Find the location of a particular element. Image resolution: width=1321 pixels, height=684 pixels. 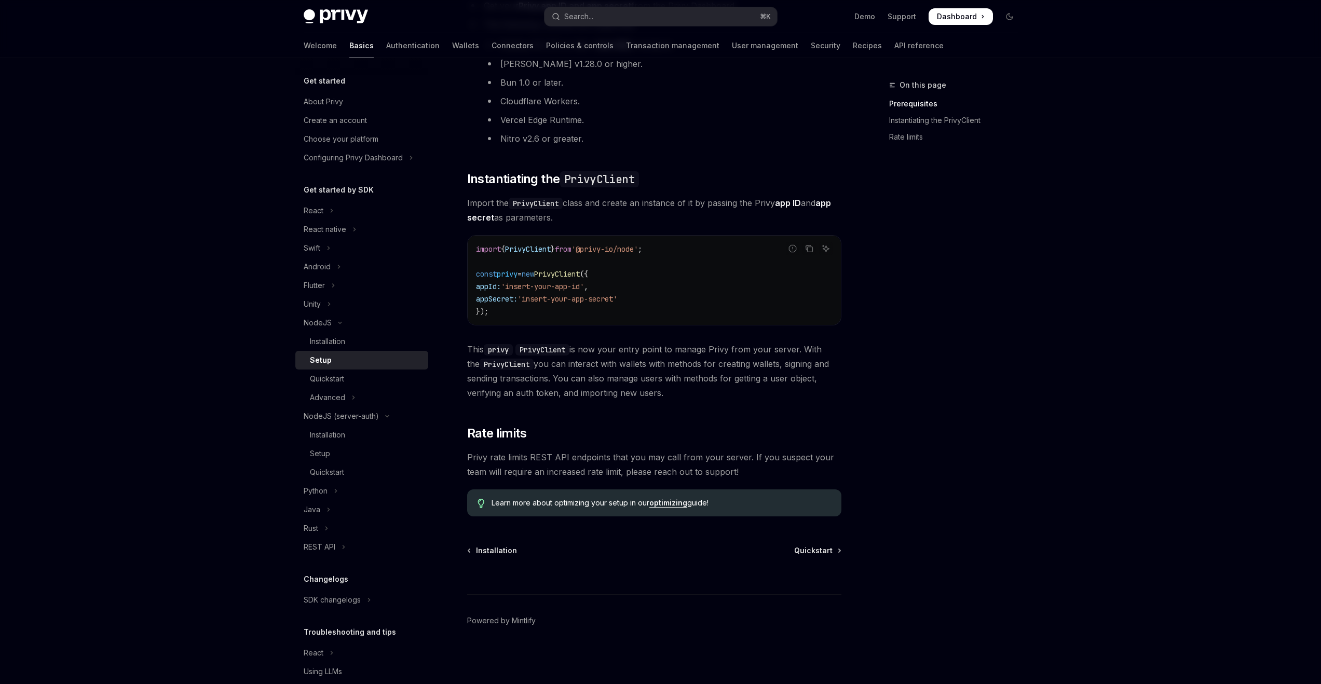

div: Using LLMs is located at coordinates (323, 672).